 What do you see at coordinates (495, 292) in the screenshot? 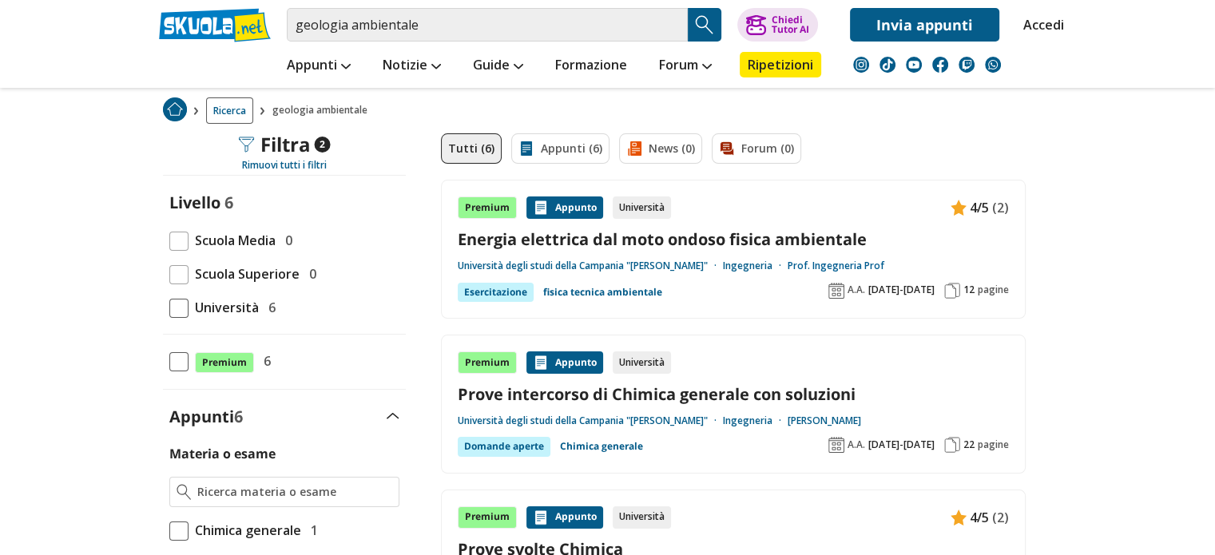
I see `div: Esercitazione` at bounding box center [495, 292].